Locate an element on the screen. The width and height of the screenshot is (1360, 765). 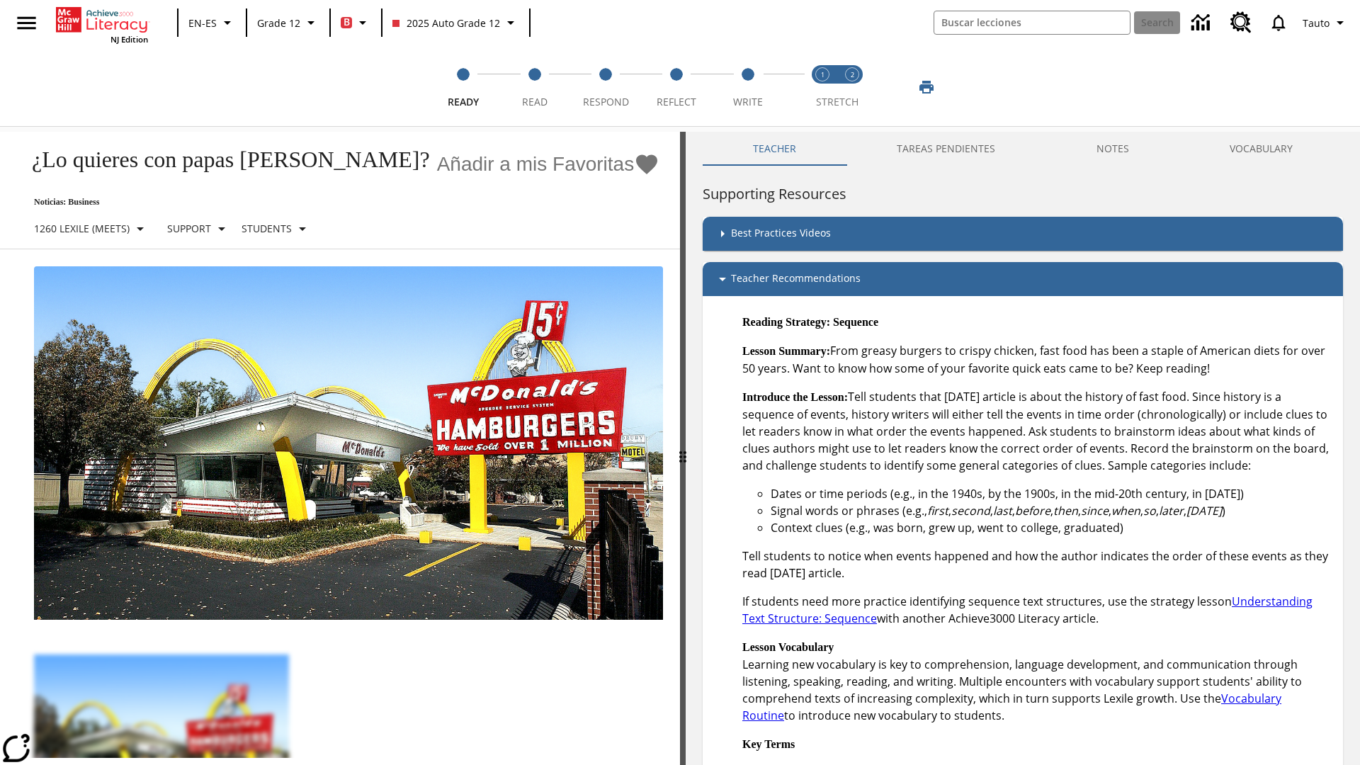
button: Seleccionar estudiante is located at coordinates (276, 229).